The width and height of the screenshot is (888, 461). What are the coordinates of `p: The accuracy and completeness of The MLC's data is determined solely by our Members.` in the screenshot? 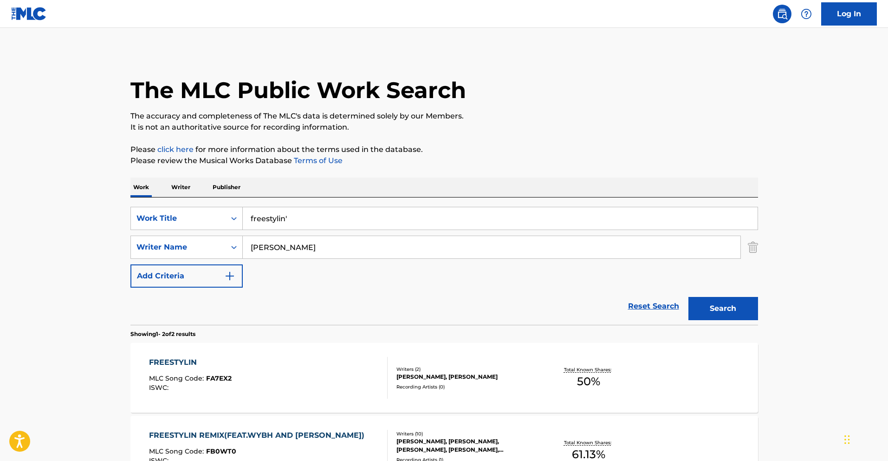 It's located at (444, 116).